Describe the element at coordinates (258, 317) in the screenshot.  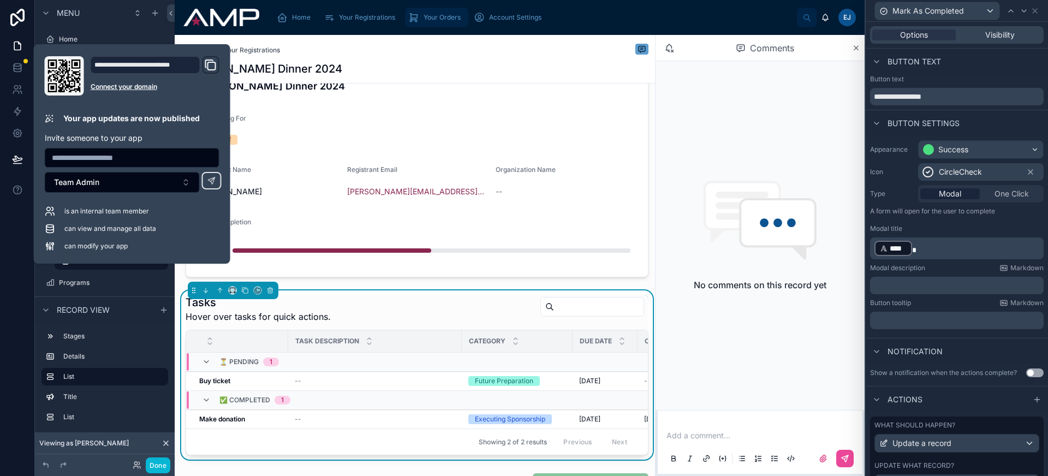
I see `span: Hover over tasks for quick actions.` at that location.